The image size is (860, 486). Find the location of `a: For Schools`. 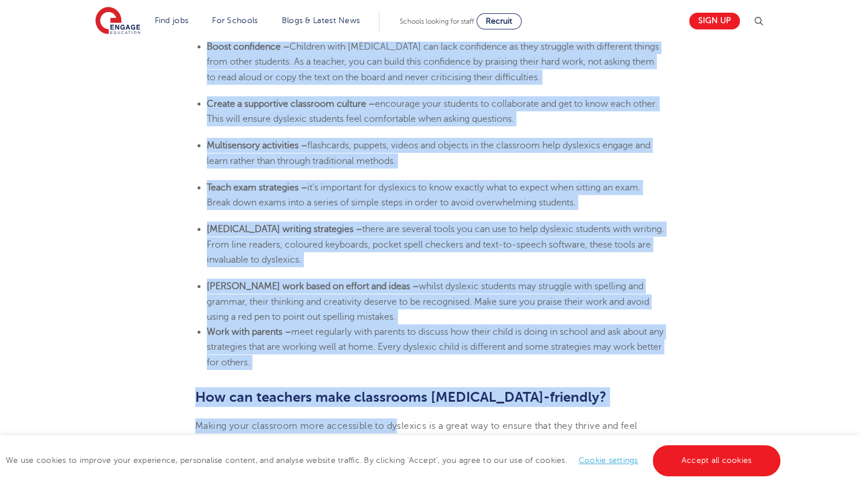

a: For Schools is located at coordinates (234, 20).